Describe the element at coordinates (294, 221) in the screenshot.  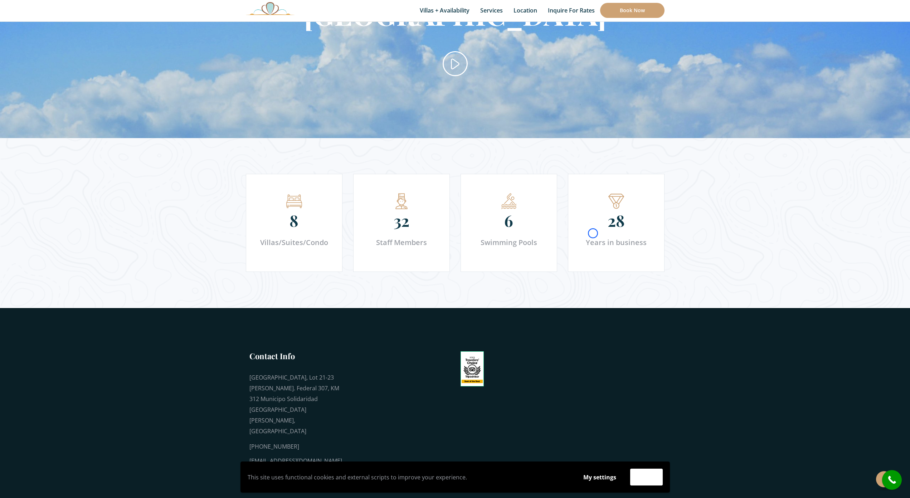
I see `span: 8` at that location.